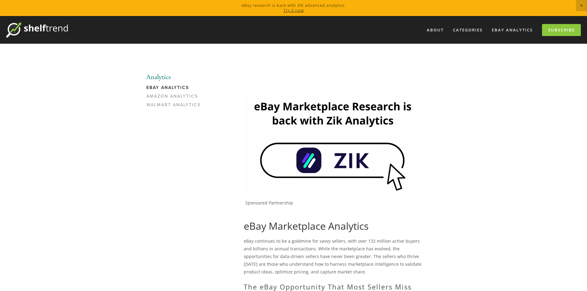  I want to click on p: Sponsored Partnership, so click(333, 203).